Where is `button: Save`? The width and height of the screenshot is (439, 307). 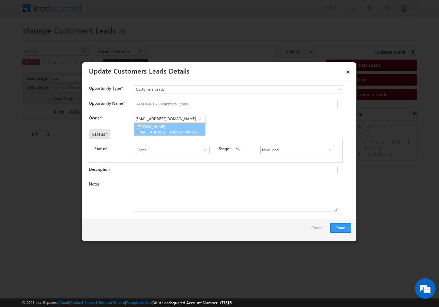
button: Save is located at coordinates (340, 228).